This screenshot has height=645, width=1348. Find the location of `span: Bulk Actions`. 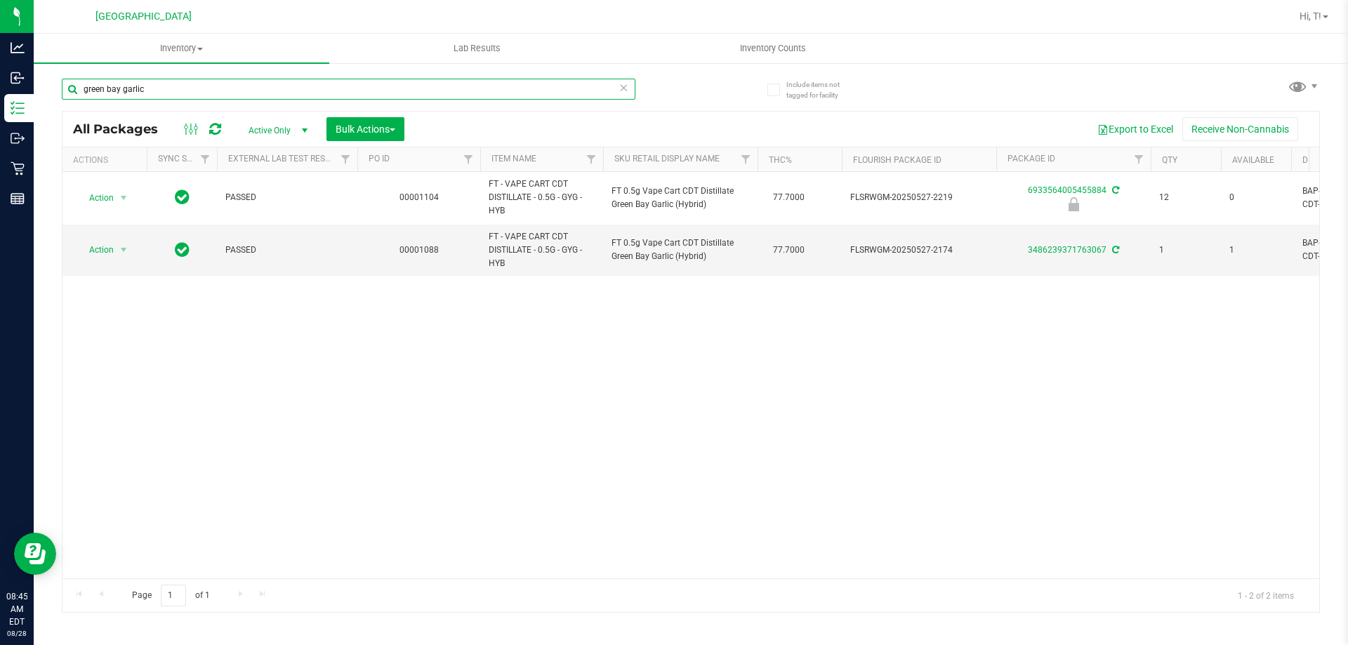

span: Bulk Actions is located at coordinates (365, 129).